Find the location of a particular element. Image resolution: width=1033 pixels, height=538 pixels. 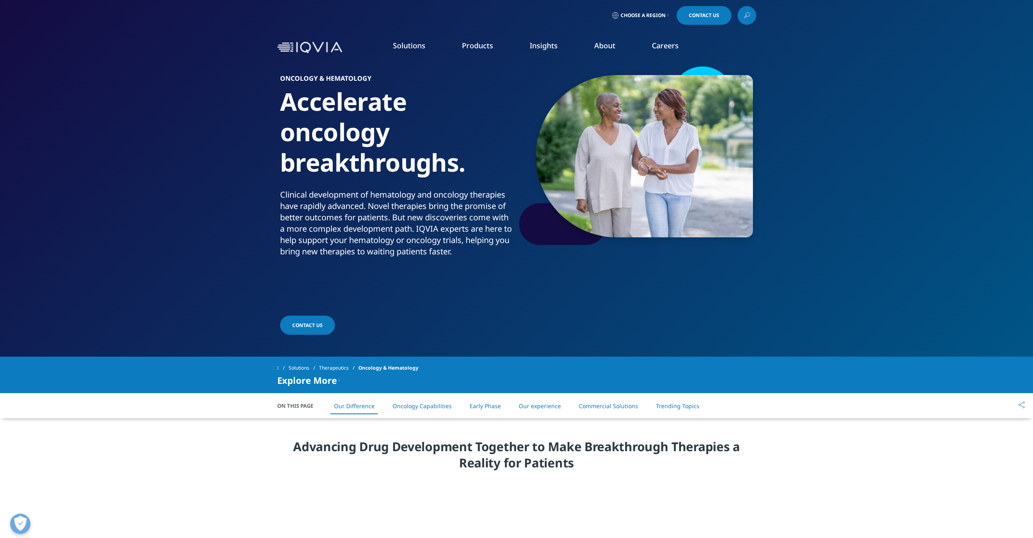

a: Insights is located at coordinates (543, 45).